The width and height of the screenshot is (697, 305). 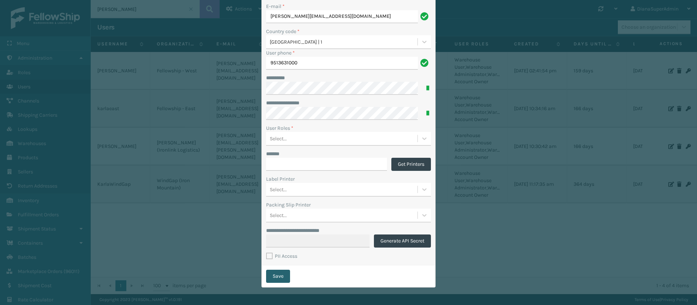 What do you see at coordinates (288, 204) in the screenshot?
I see `label: Packing Slip Printer` at bounding box center [288, 204].